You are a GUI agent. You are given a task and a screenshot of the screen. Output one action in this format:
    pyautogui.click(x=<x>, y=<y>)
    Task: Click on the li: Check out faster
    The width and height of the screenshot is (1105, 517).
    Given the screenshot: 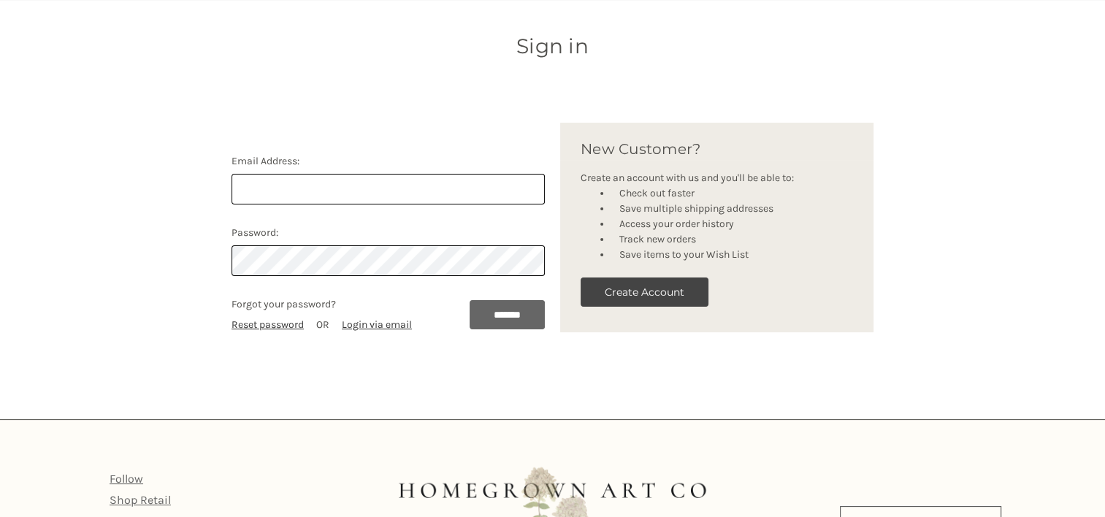 What is the action you would take?
    pyautogui.click(x=732, y=193)
    